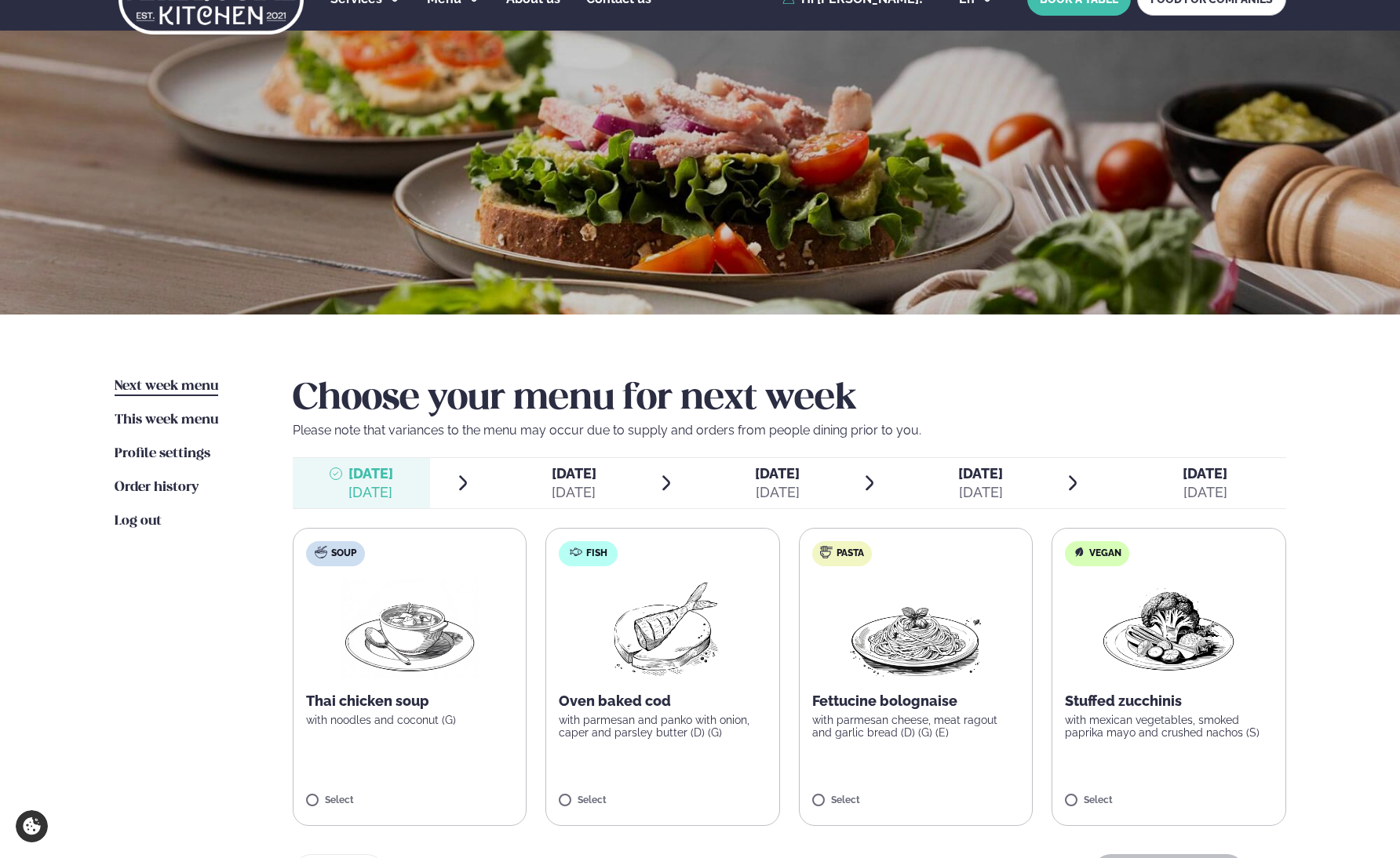 This screenshot has width=1400, height=858. I want to click on a: Order history, so click(156, 488).